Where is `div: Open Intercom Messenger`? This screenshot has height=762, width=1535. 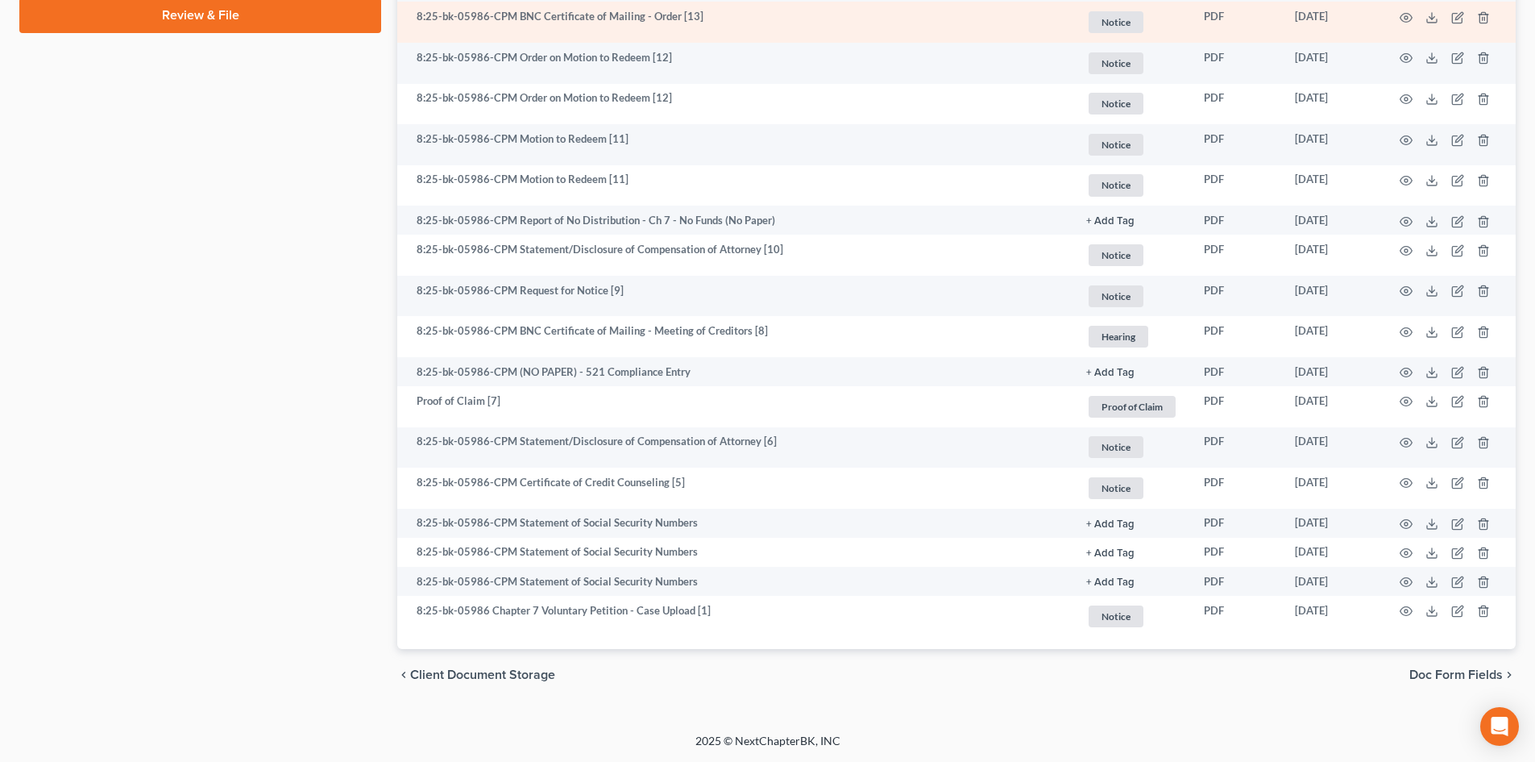
div: Open Intercom Messenger is located at coordinates (1500, 726).